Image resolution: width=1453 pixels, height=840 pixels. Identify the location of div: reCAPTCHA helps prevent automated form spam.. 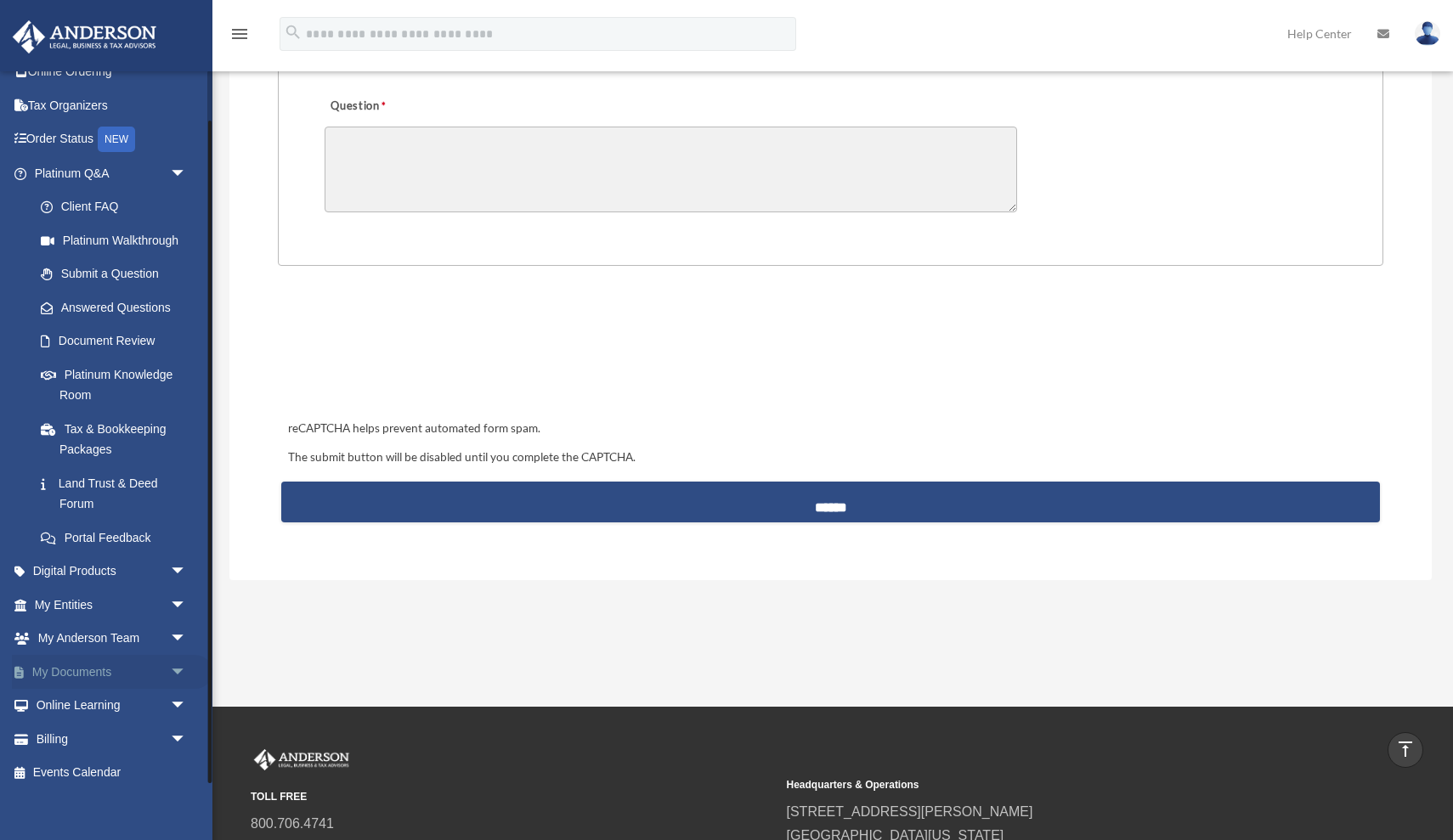
(831, 428).